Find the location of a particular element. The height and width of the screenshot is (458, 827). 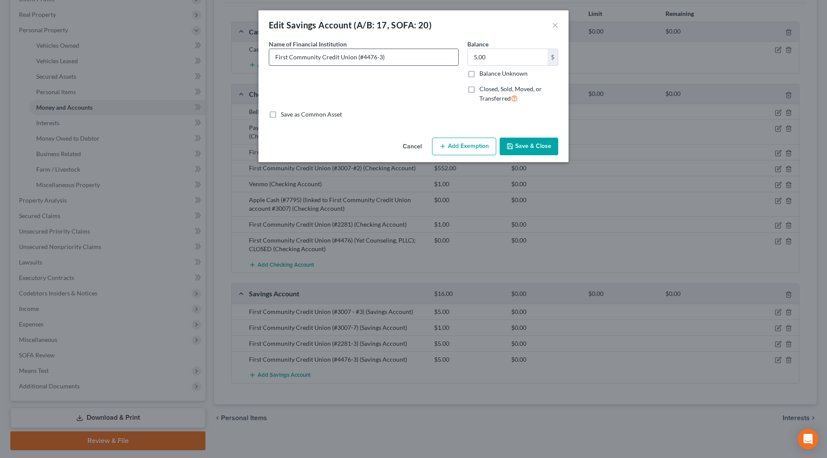

button: Add Exemption is located at coordinates (464, 147).